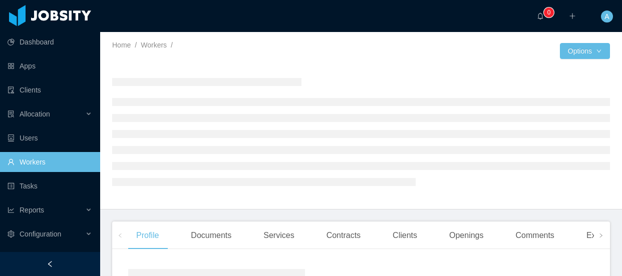 The height and width of the screenshot is (276, 622). What do you see at coordinates (548, 13) in the screenshot?
I see `sup: 0` at bounding box center [548, 13].